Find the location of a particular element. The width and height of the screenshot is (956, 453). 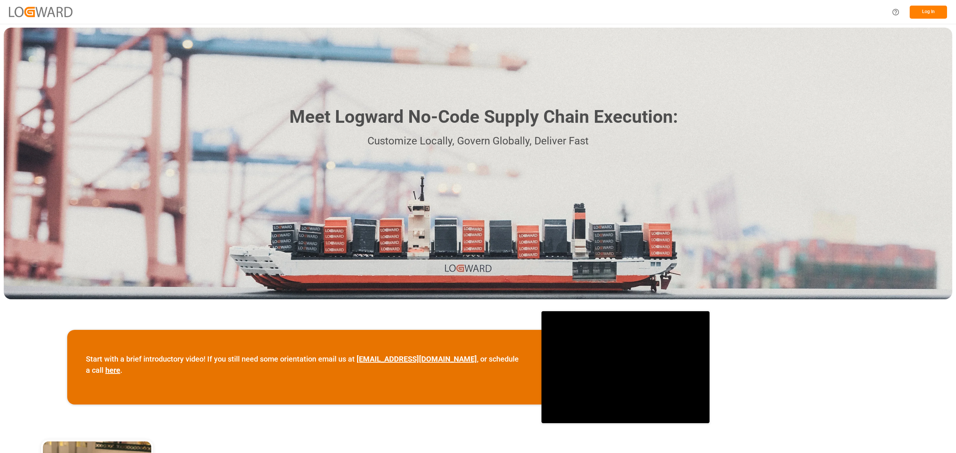

p: Start with a brief introductory video! If you still need some orientation email us at , or schedu... is located at coordinates (304, 365).